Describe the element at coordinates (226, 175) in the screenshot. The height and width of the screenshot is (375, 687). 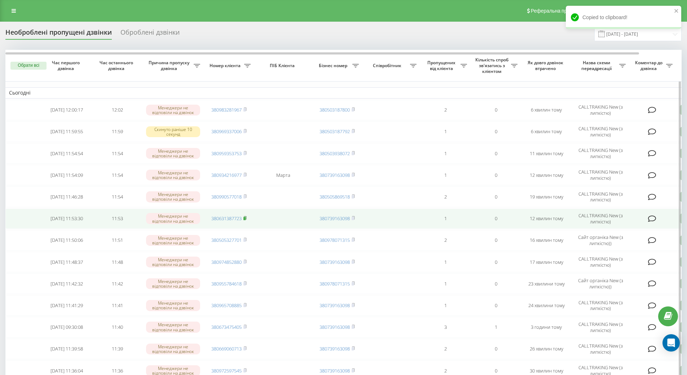
I see `a: 380934216977` at that location.